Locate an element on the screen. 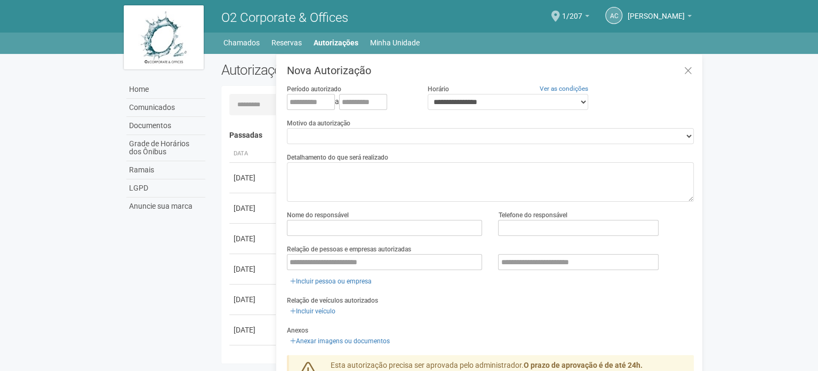  label: Horário is located at coordinates (439, 89).